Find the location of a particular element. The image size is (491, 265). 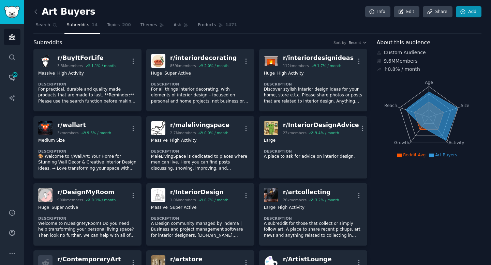

div: 3k members is located at coordinates (68, 133).